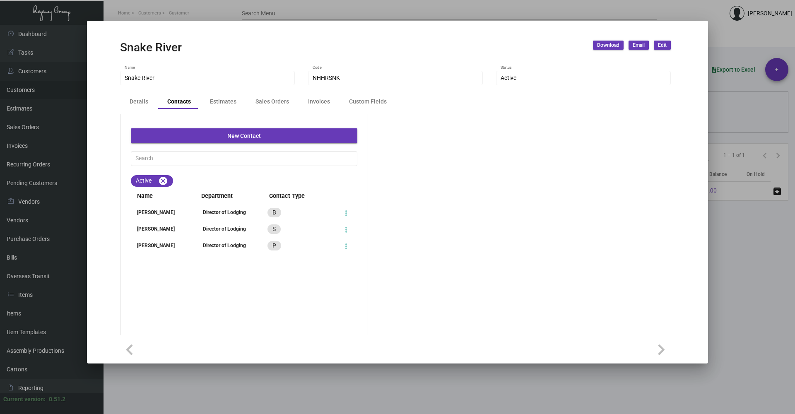  Describe the element at coordinates (319, 101) in the screenshot. I see `div: Invoices` at that location.